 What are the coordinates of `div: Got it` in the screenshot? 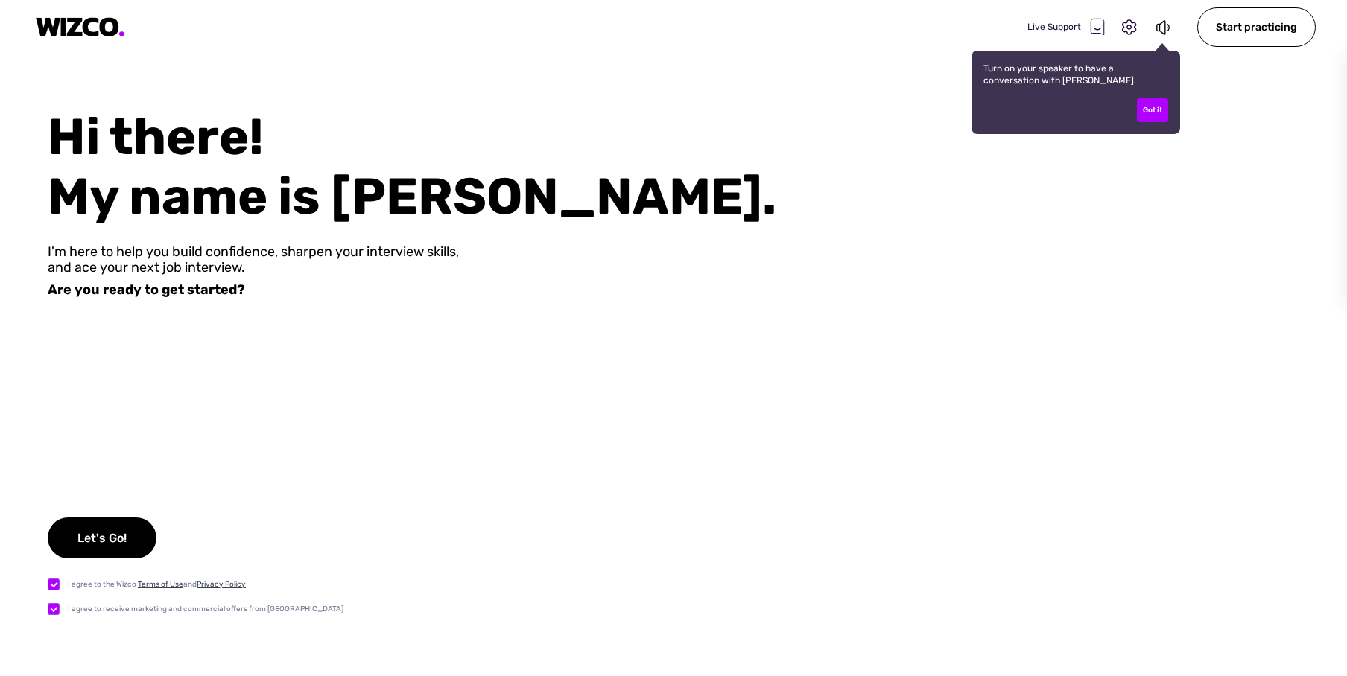 It's located at (1153, 110).